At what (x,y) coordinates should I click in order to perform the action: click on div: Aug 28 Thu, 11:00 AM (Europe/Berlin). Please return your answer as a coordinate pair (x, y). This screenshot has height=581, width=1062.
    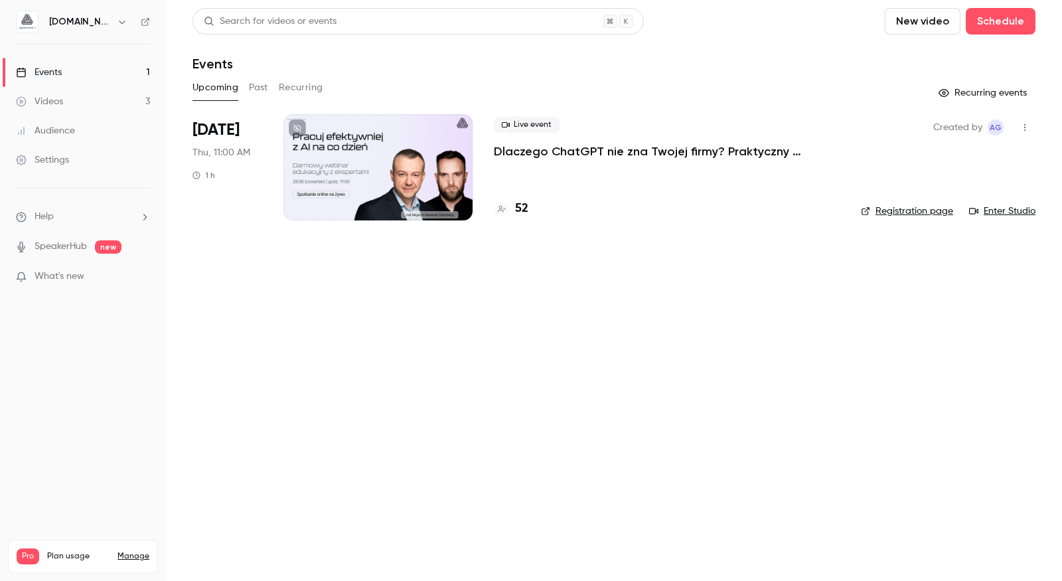
    Looking at the image, I should click on (227, 167).